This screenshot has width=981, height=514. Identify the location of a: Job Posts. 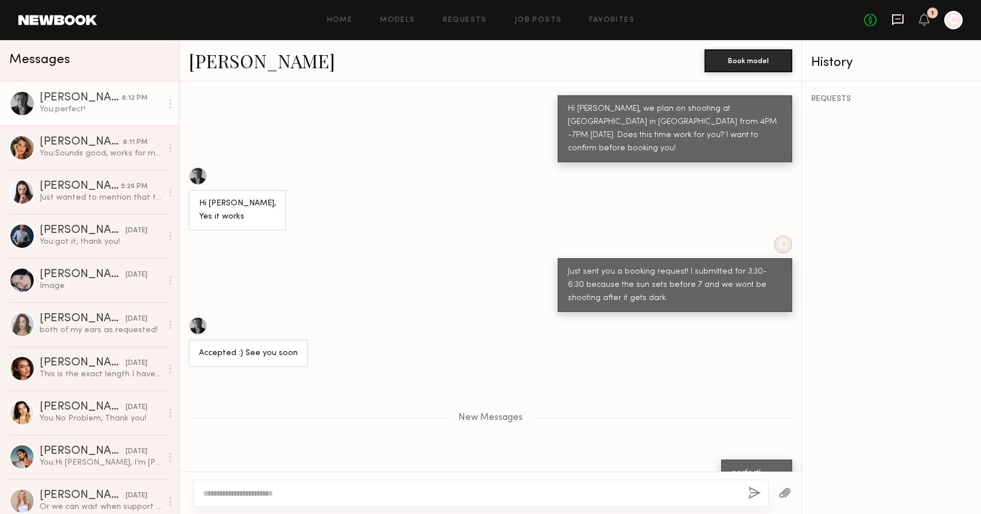
(538, 20).